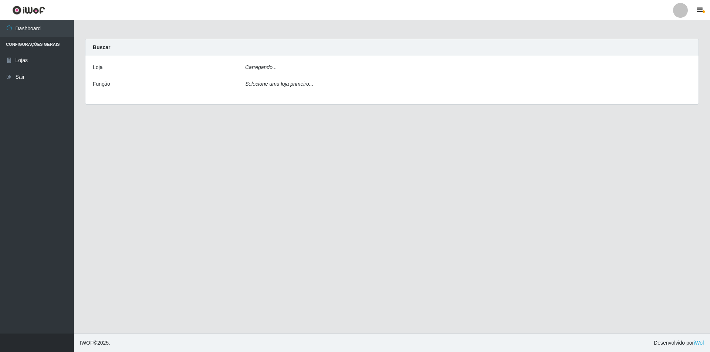 This screenshot has width=710, height=352. Describe the element at coordinates (279, 84) in the screenshot. I see `i: Selecione uma loja primeiro...` at that location.